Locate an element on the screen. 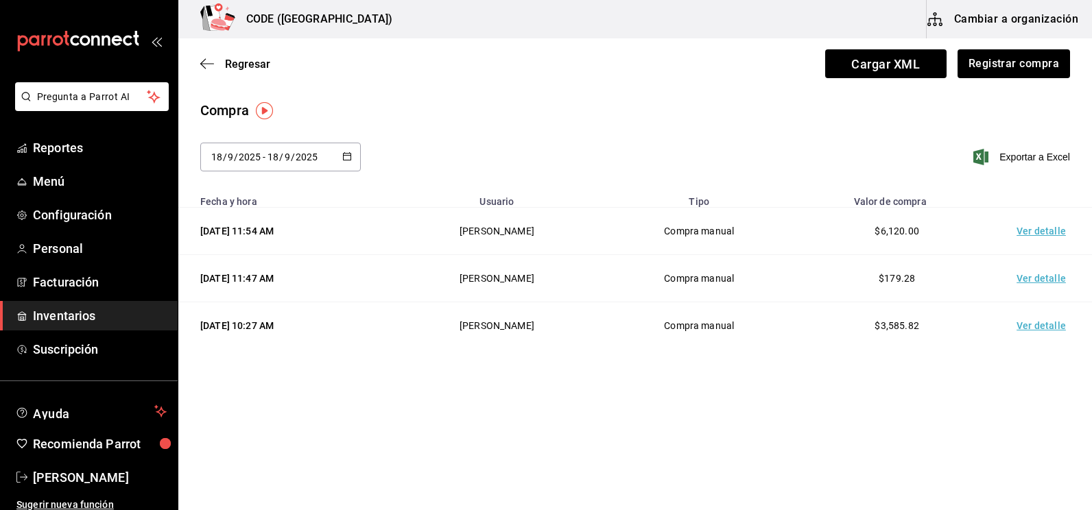 Image resolution: width=1092 pixels, height=510 pixels. span: Configuración is located at coordinates (99, 215).